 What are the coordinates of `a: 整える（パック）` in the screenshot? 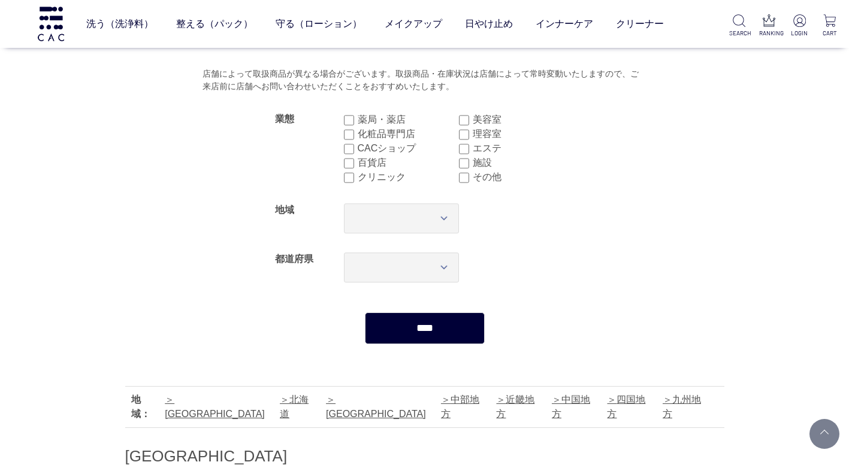 It's located at (214, 24).